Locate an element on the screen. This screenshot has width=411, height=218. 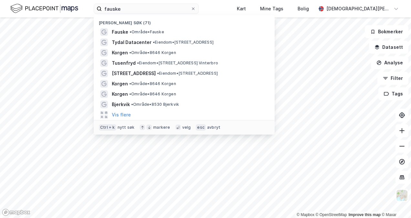
span: Område • Fauske is located at coordinates (147, 32).